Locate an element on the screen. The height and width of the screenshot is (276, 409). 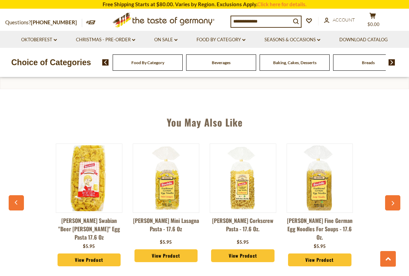
a: Seasons & Occasions is located at coordinates (292, 40).